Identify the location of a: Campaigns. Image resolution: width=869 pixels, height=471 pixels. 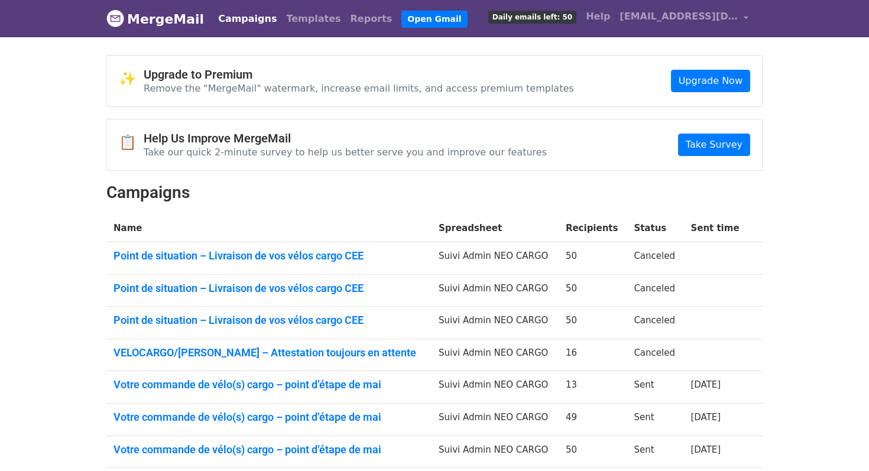
(247, 19).